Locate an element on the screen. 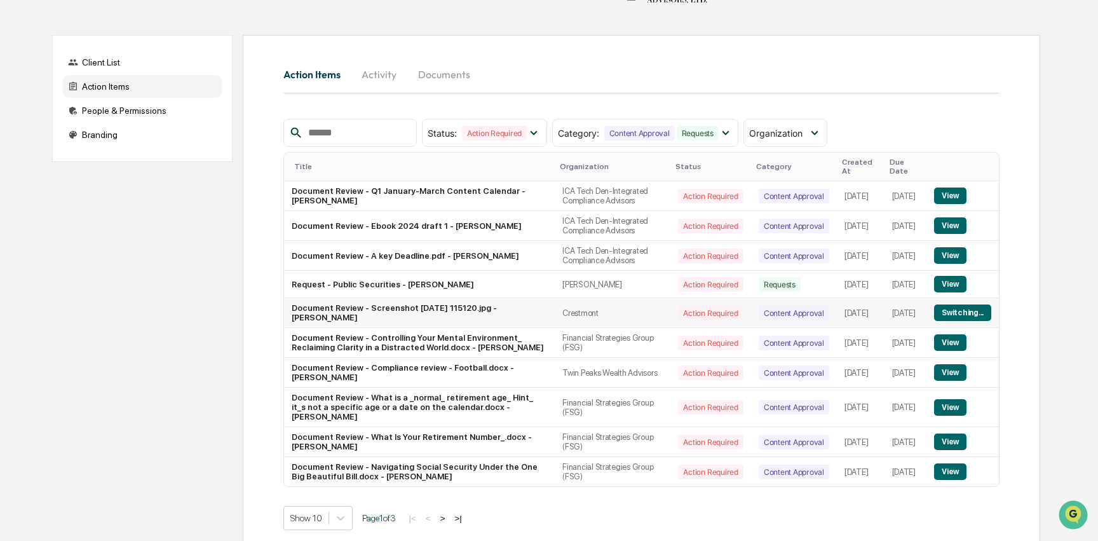 This screenshot has width=1098, height=541. div: People & Permissions is located at coordinates (142, 111).